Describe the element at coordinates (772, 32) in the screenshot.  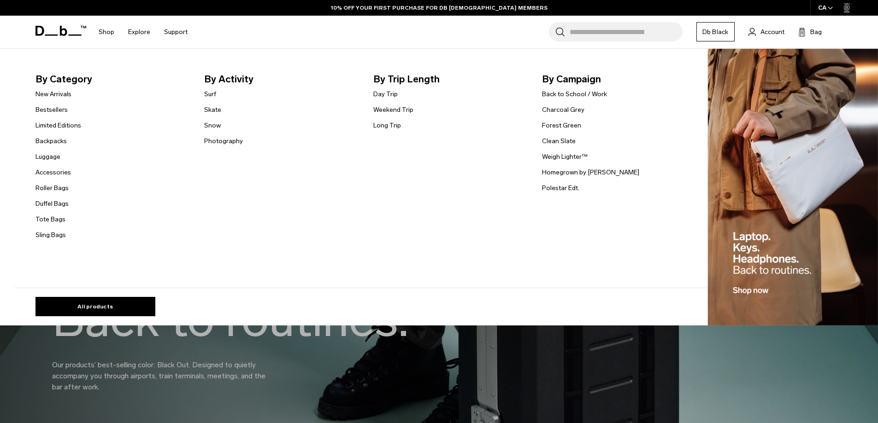
I see `span: Account` at that location.